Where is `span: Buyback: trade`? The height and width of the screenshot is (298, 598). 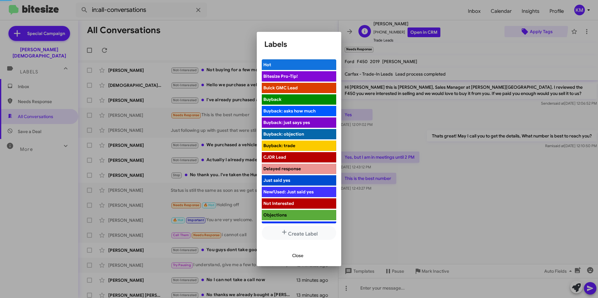 span: Buyback: trade is located at coordinates (279, 146).